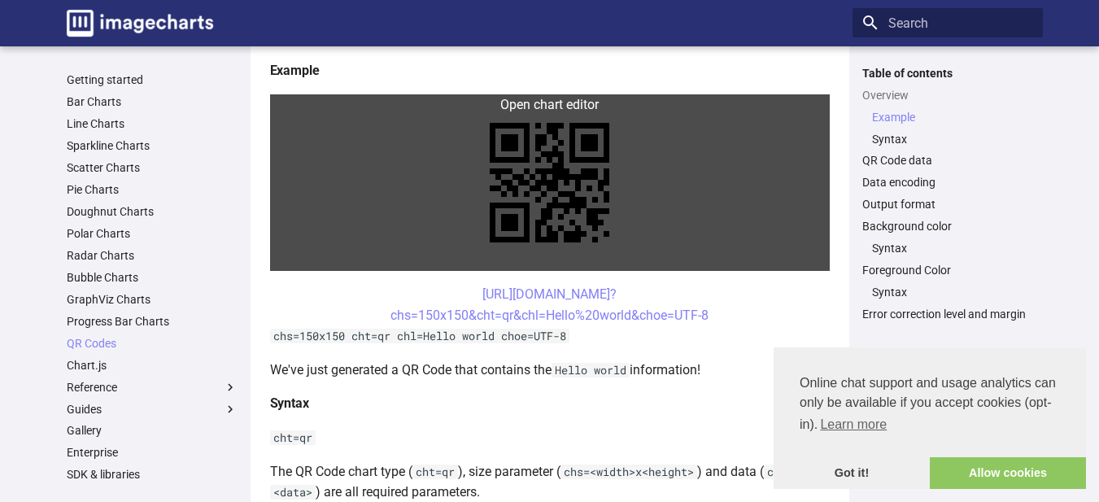 The image size is (1099, 502). Describe the element at coordinates (948, 292) in the screenshot. I see `nav: Foreground Color` at that location.